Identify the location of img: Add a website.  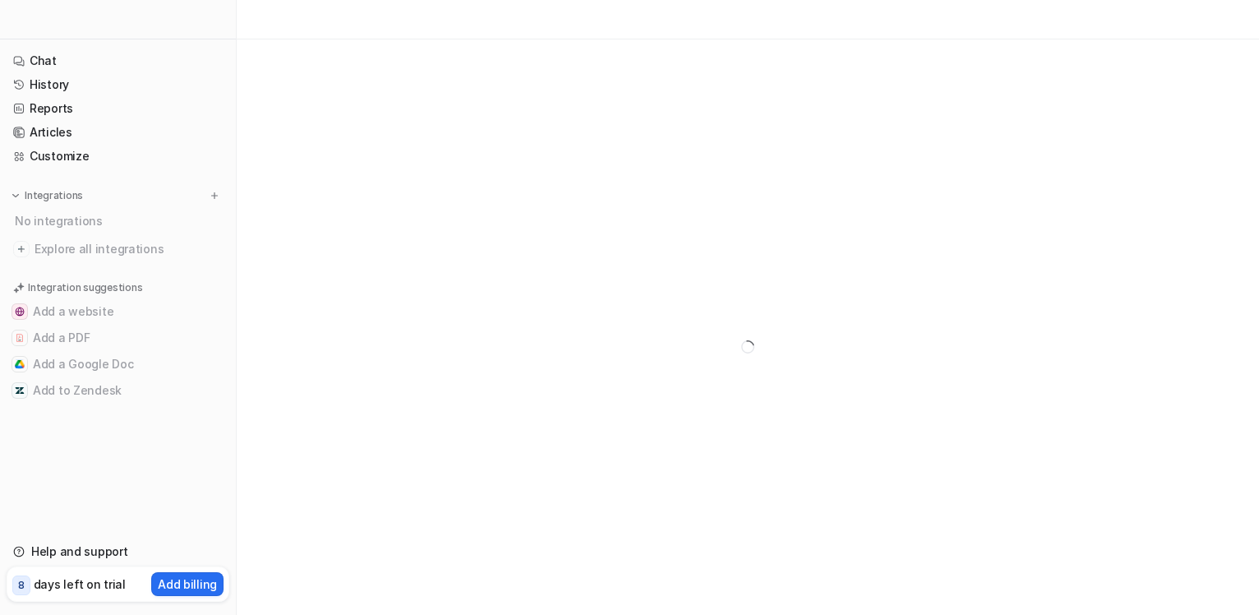
(20, 311).